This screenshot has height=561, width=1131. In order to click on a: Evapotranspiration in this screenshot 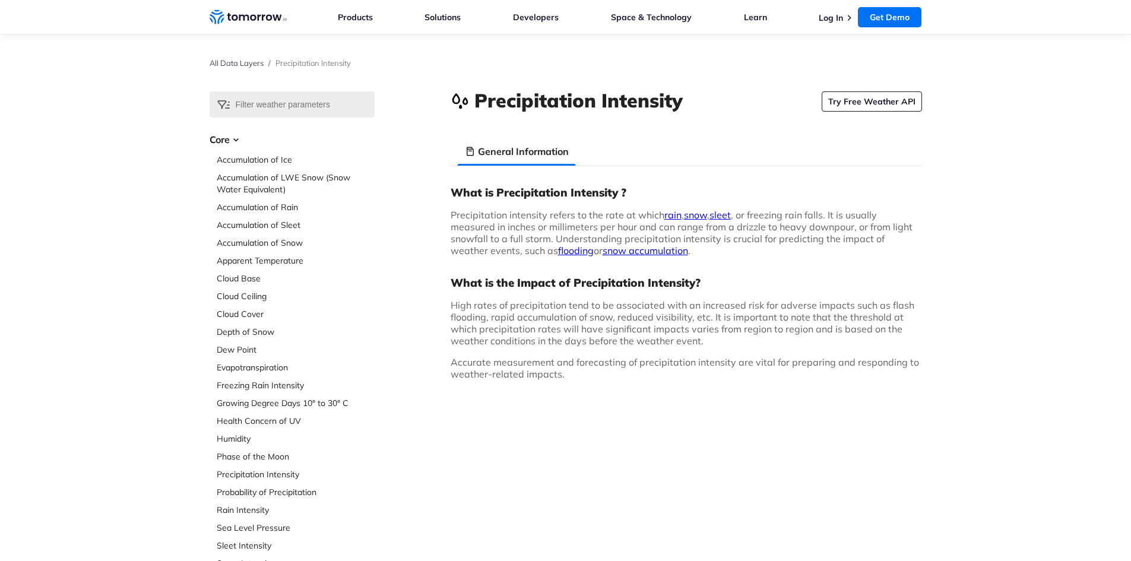, I will do `click(296, 367)`.